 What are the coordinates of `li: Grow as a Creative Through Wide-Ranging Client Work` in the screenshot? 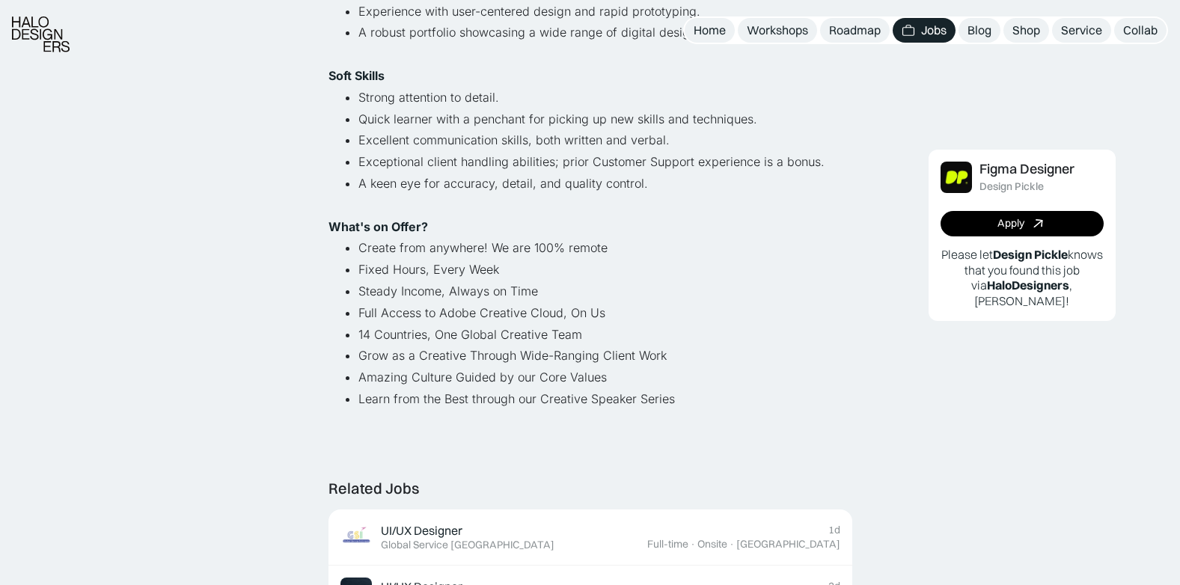 It's located at (605, 355).